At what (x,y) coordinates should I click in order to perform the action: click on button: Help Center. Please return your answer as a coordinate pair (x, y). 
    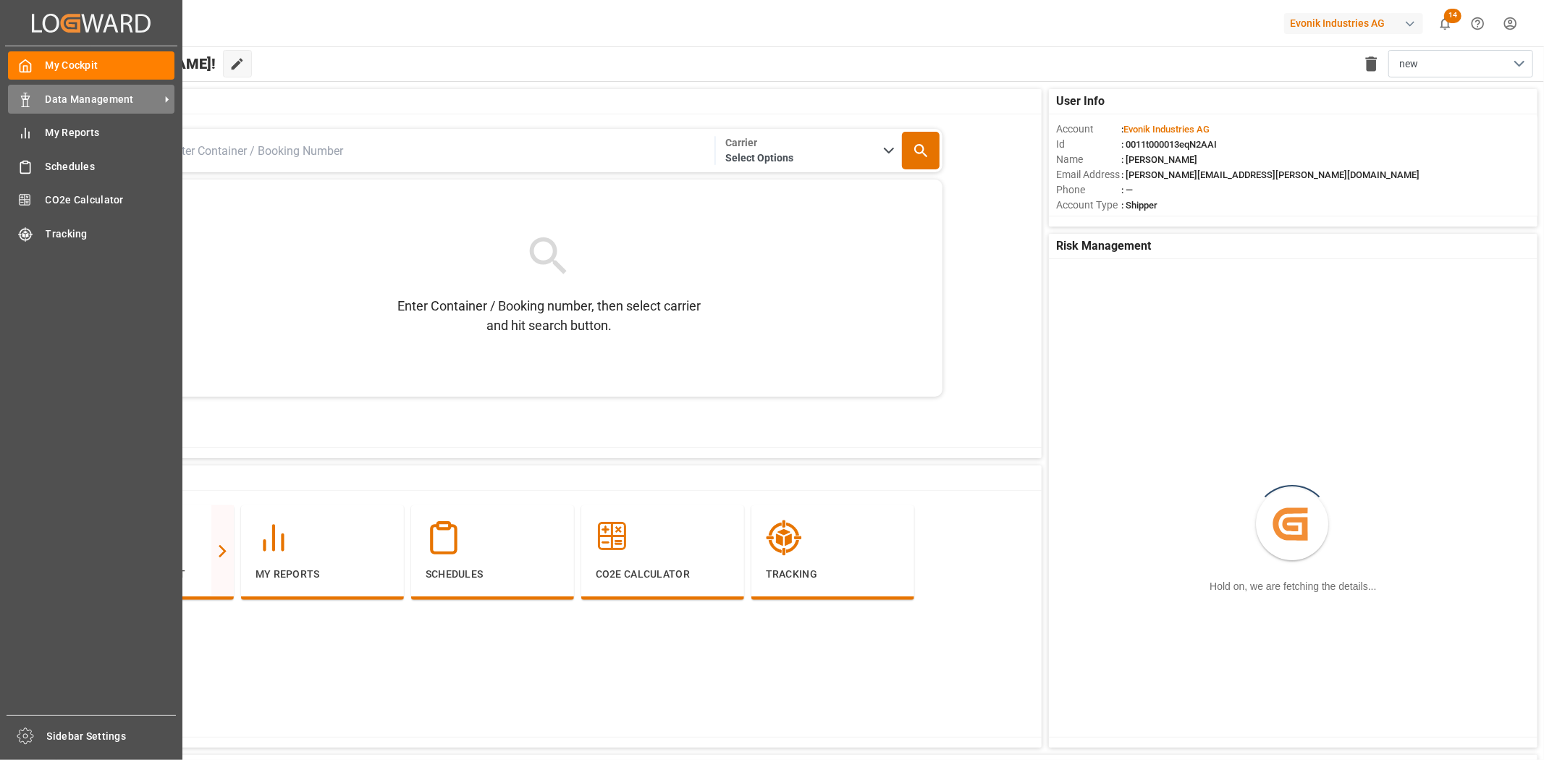
    Looking at the image, I should click on (1477, 23).